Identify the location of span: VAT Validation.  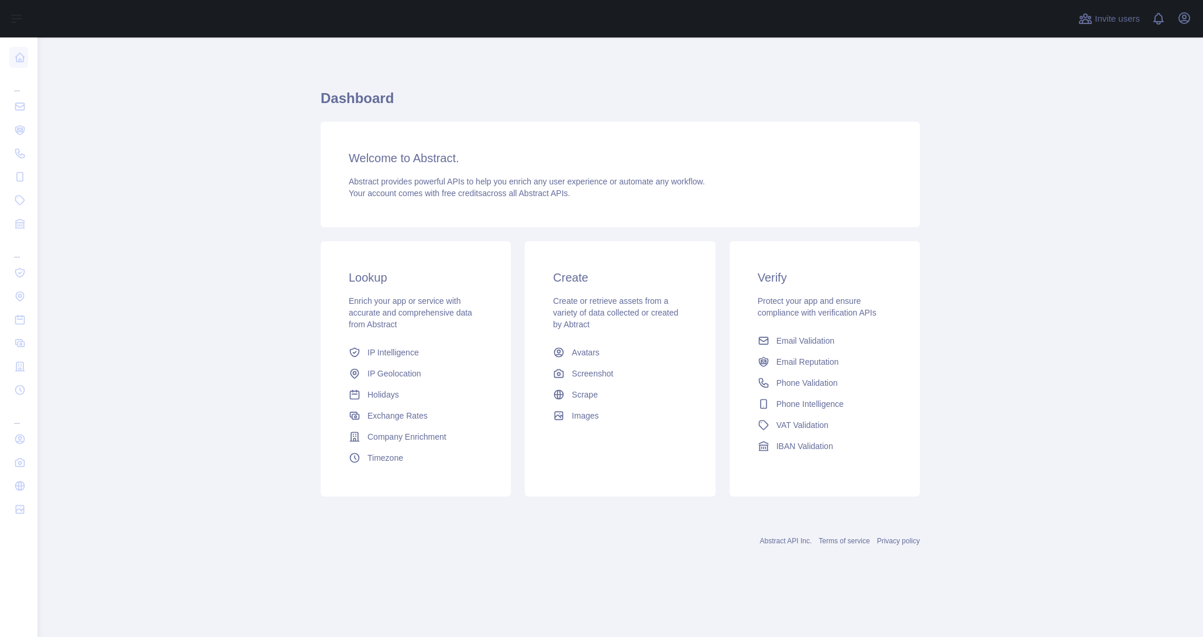
(802, 425).